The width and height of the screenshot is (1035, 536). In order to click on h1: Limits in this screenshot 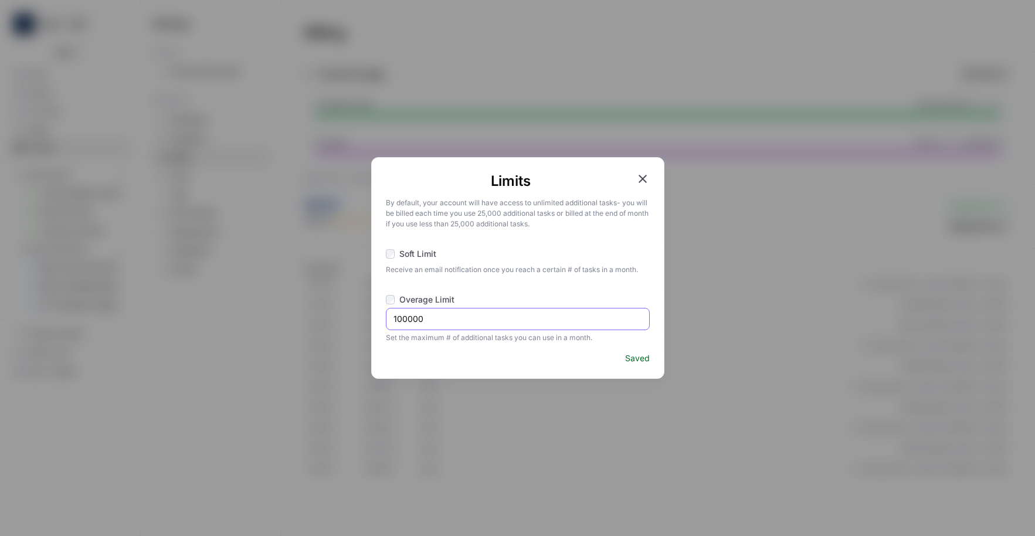, I will do `click(511, 181)`.